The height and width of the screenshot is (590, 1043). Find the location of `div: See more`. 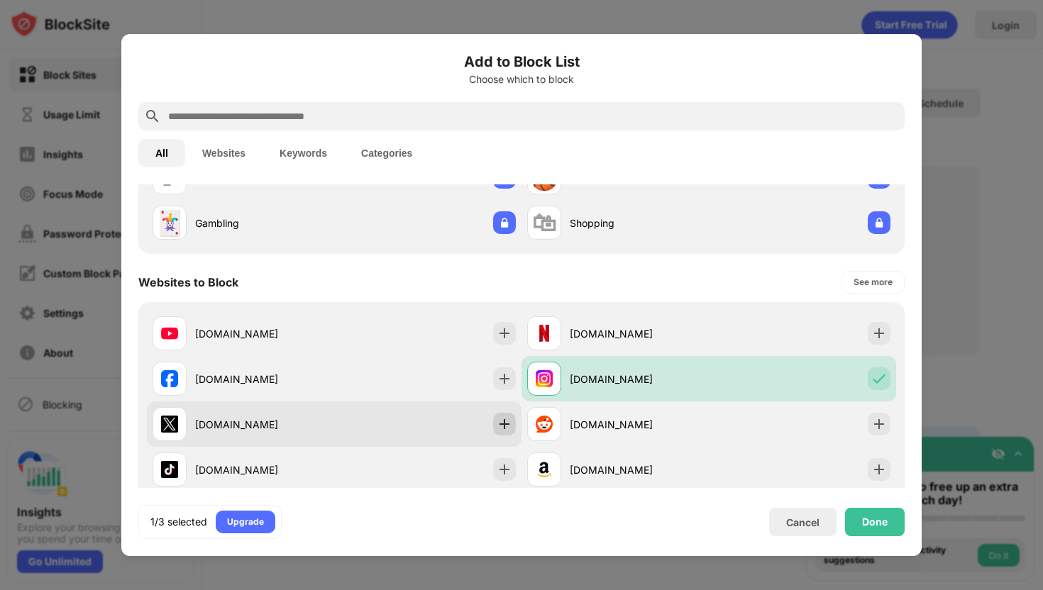

div: See more is located at coordinates (873, 282).